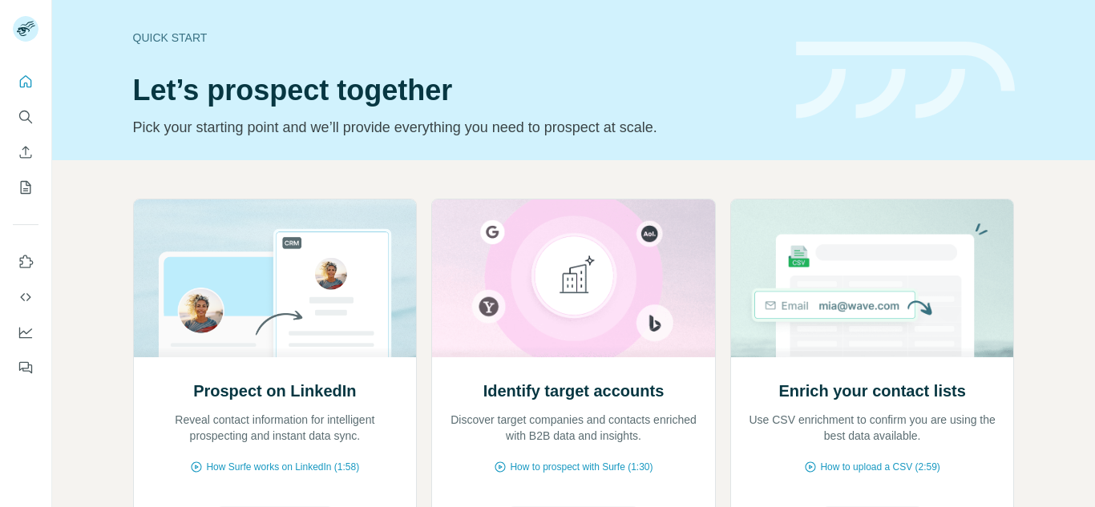 The image size is (1095, 507). What do you see at coordinates (26, 297) in the screenshot?
I see `button: Use Surfe API` at bounding box center [26, 297].